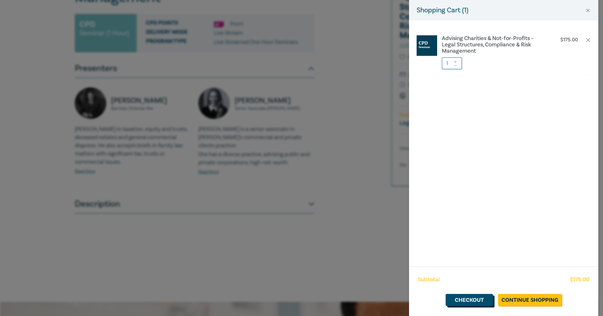 The image size is (603, 316). Describe the element at coordinates (442, 10) in the screenshot. I see `h5: Shopping Cart ( 1 )` at that location.